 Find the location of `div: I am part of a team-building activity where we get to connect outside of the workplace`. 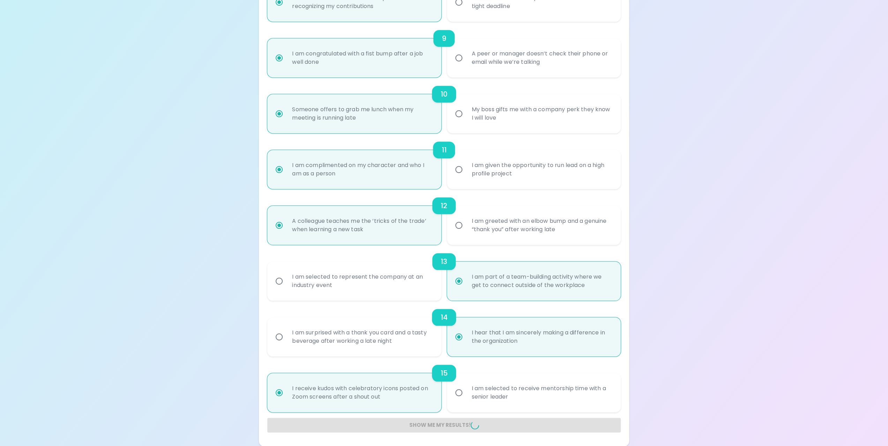

div: I am part of a team-building activity where we get to connect outside of the workplace is located at coordinates (541, 281).